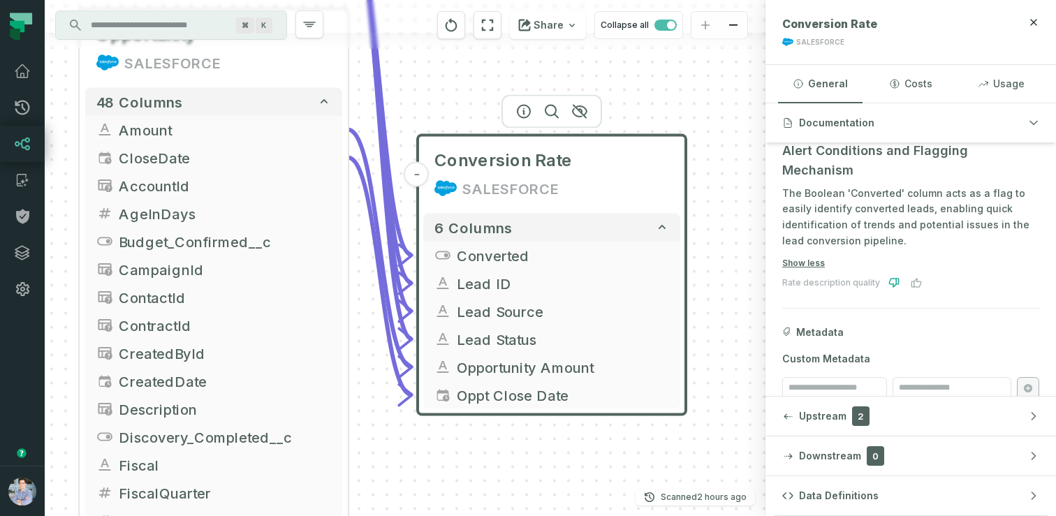 This screenshot has width=1056, height=516. What do you see at coordinates (225, 409) in the screenshot?
I see `span: Description` at bounding box center [225, 409].